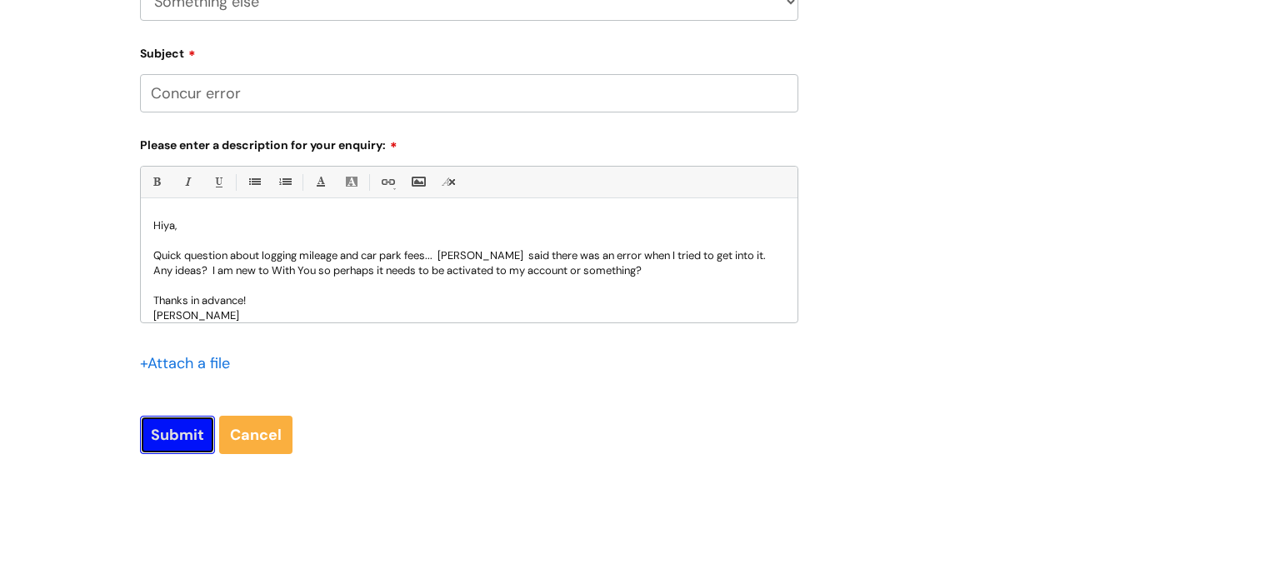  I want to click on a: Underline(Ctrl-U), so click(217, 182).